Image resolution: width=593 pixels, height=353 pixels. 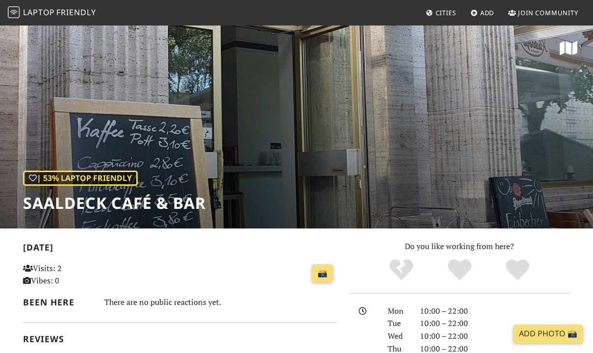 What do you see at coordinates (76, 12) in the screenshot?
I see `span: Friendly` at bounding box center [76, 12].